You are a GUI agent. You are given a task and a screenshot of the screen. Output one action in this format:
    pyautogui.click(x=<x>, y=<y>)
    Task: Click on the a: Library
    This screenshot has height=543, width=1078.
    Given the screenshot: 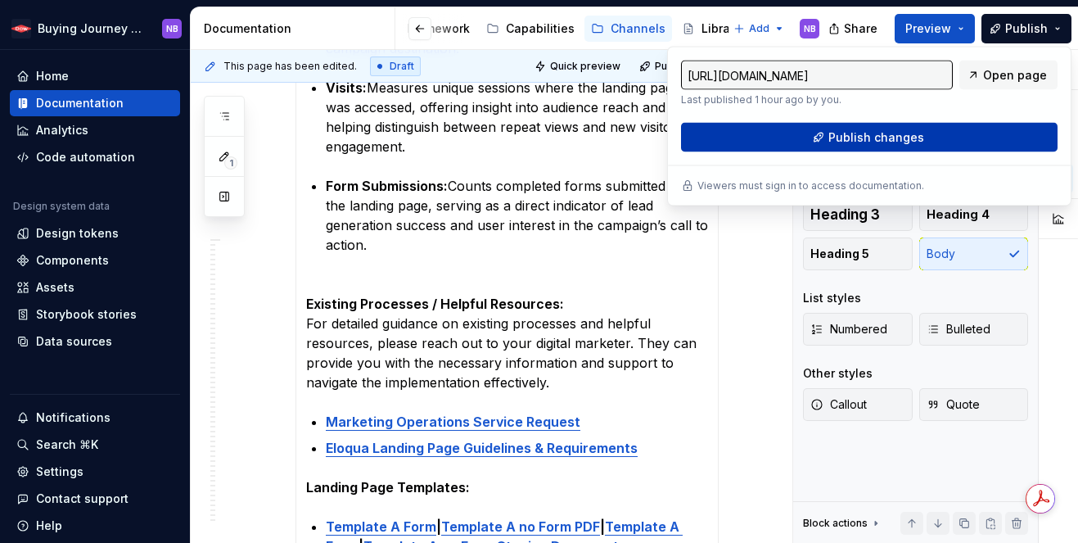 What is the action you would take?
    pyautogui.click(x=711, y=29)
    